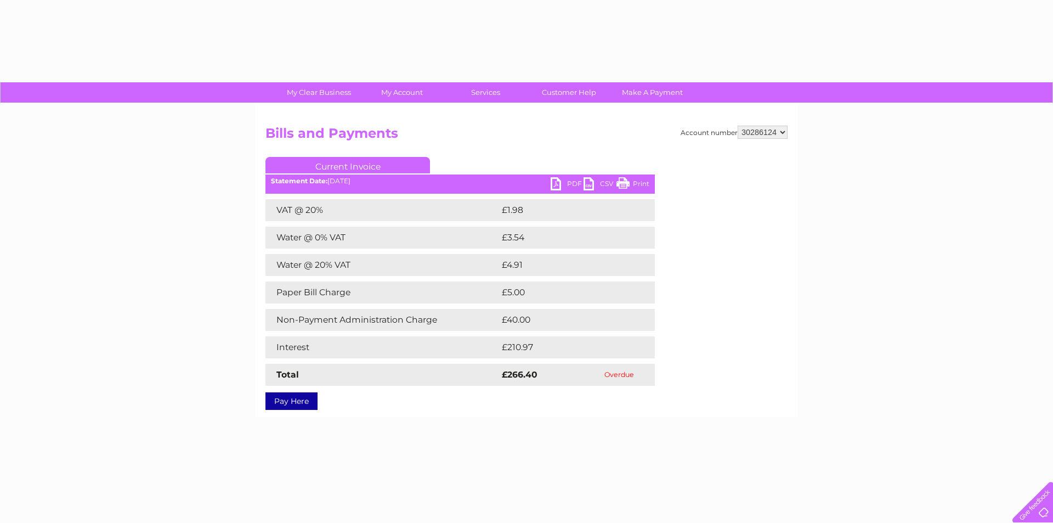 The width and height of the screenshot is (1053, 523). What do you see at coordinates (567, 347) in the screenshot?
I see `td: £210.97` at bounding box center [567, 347].